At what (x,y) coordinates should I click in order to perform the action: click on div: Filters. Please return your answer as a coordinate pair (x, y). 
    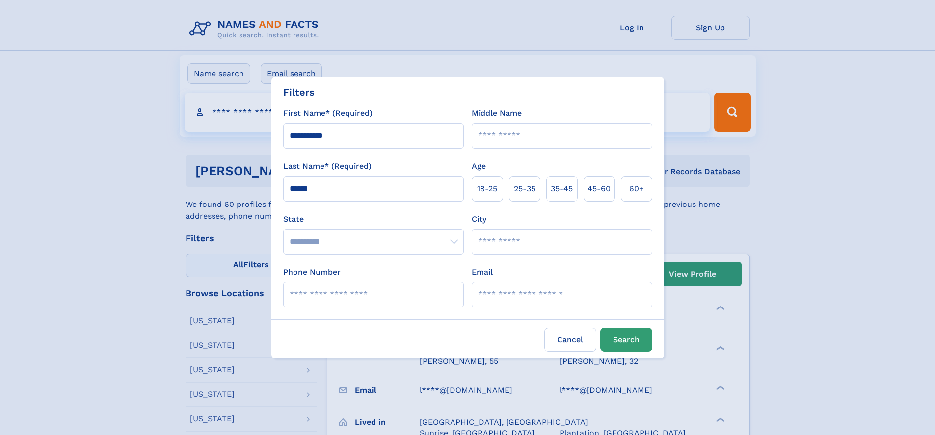
    Looking at the image, I should click on (299, 92).